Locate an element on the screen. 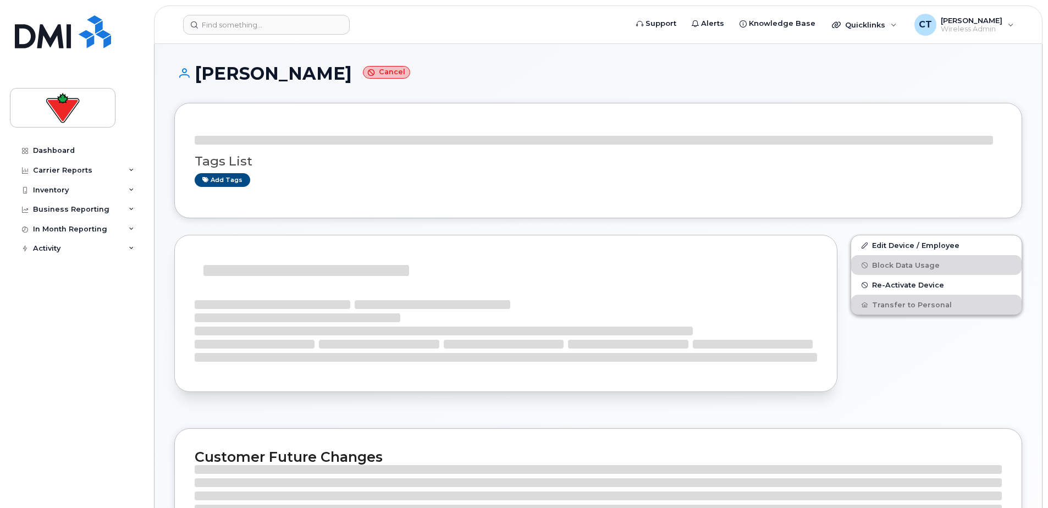  a: Edit Device / Employee is located at coordinates (936, 245).